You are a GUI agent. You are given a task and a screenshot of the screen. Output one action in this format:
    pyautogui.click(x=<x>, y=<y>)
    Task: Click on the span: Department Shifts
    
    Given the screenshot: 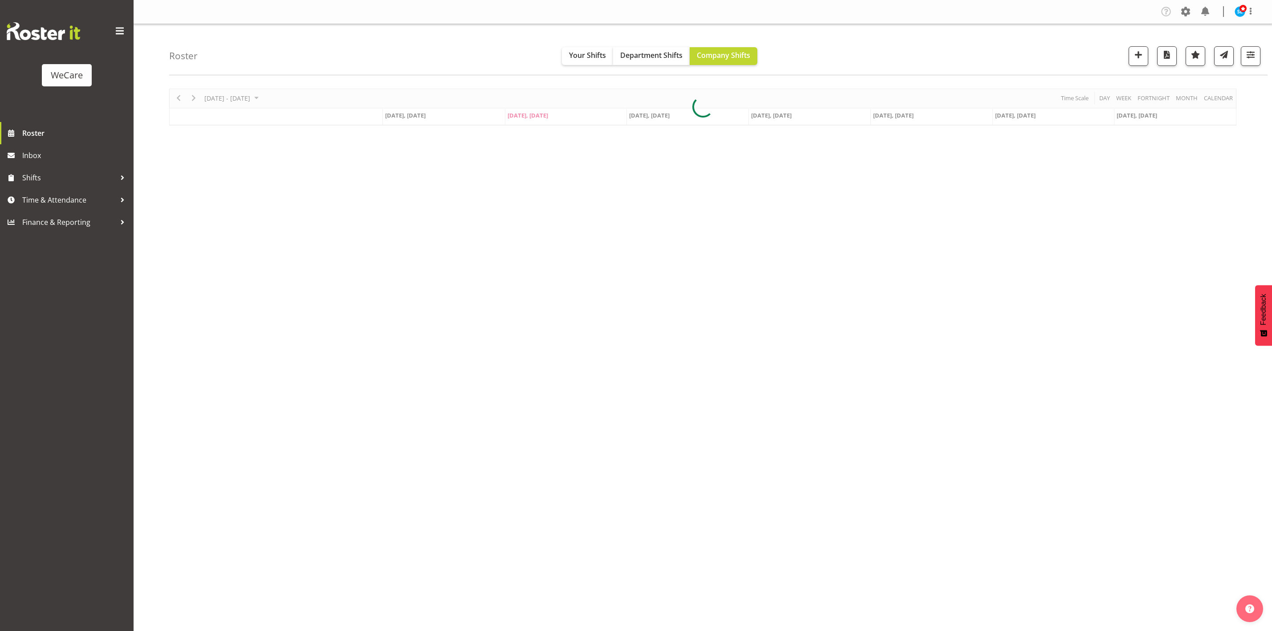 What is the action you would take?
    pyautogui.click(x=651, y=55)
    